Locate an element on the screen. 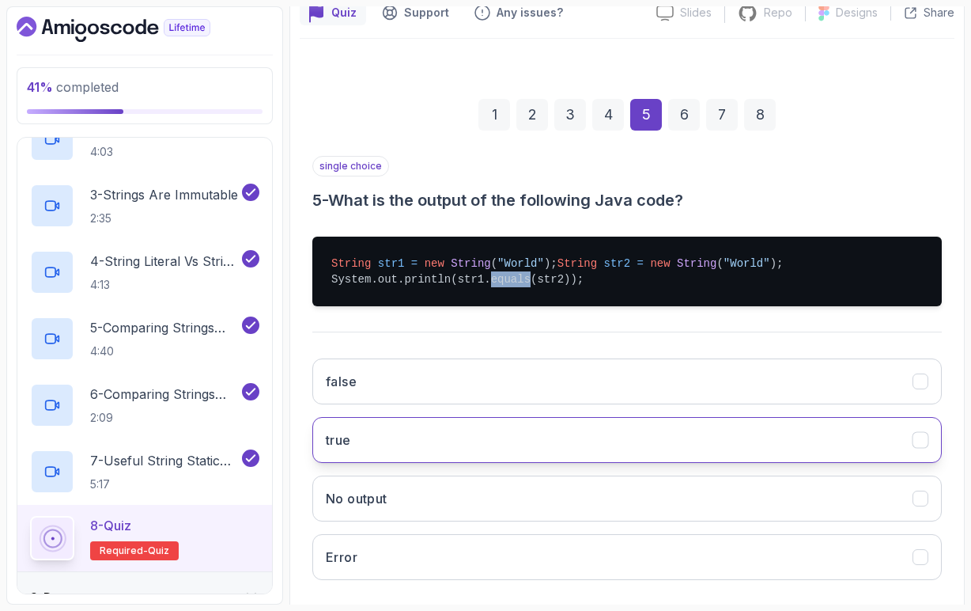 This screenshot has width=971, height=611. div: 3 is located at coordinates (570, 115).